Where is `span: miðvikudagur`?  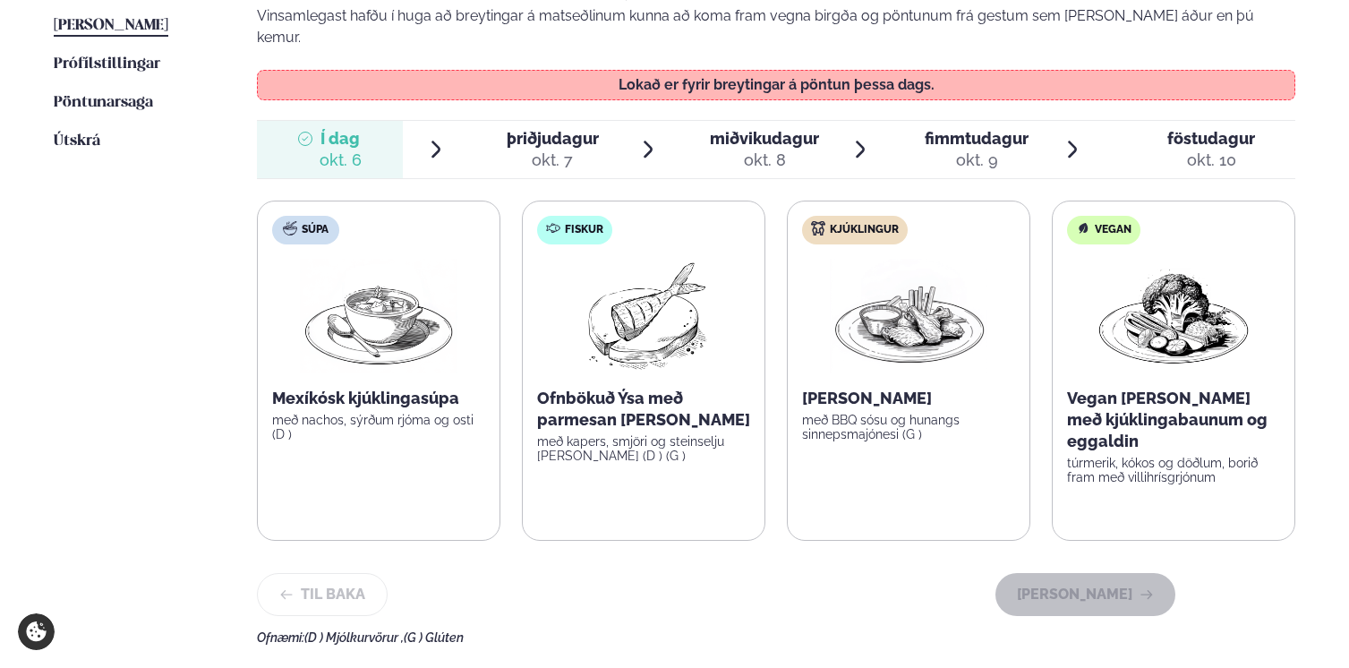
span: miðvikudagur is located at coordinates (765, 138).